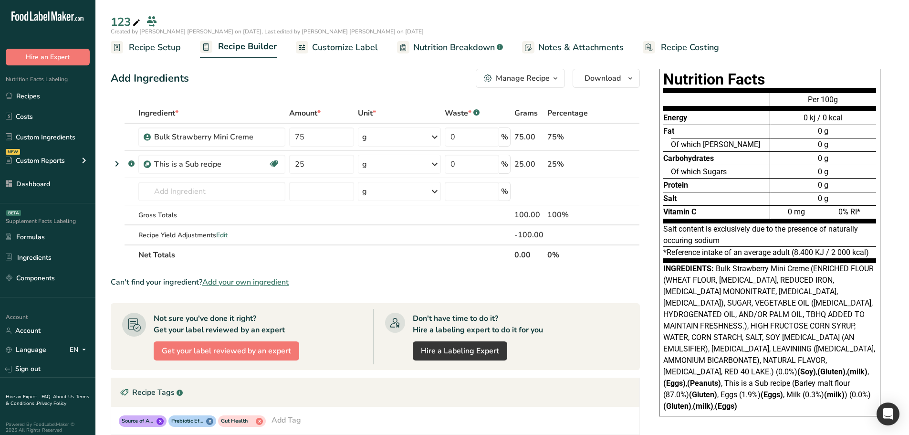 This screenshot has width=909, height=435. I want to click on a: Privacy Policy, so click(52, 403).